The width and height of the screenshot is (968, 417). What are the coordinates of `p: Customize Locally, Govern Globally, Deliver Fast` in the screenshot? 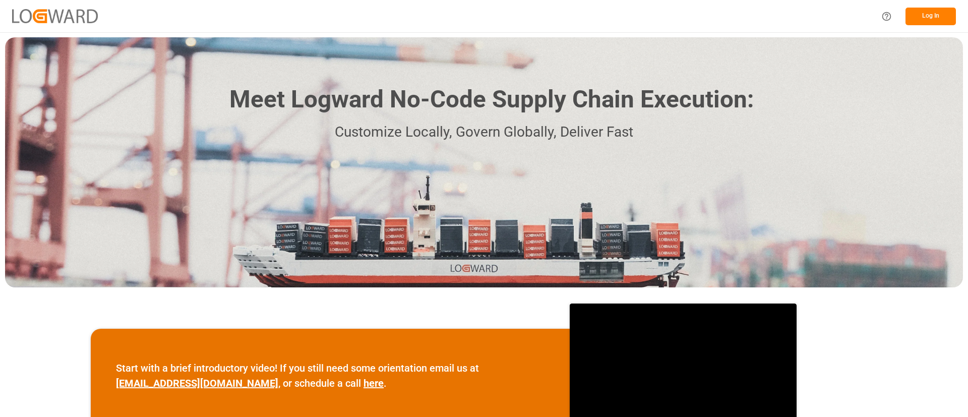 It's located at (484, 132).